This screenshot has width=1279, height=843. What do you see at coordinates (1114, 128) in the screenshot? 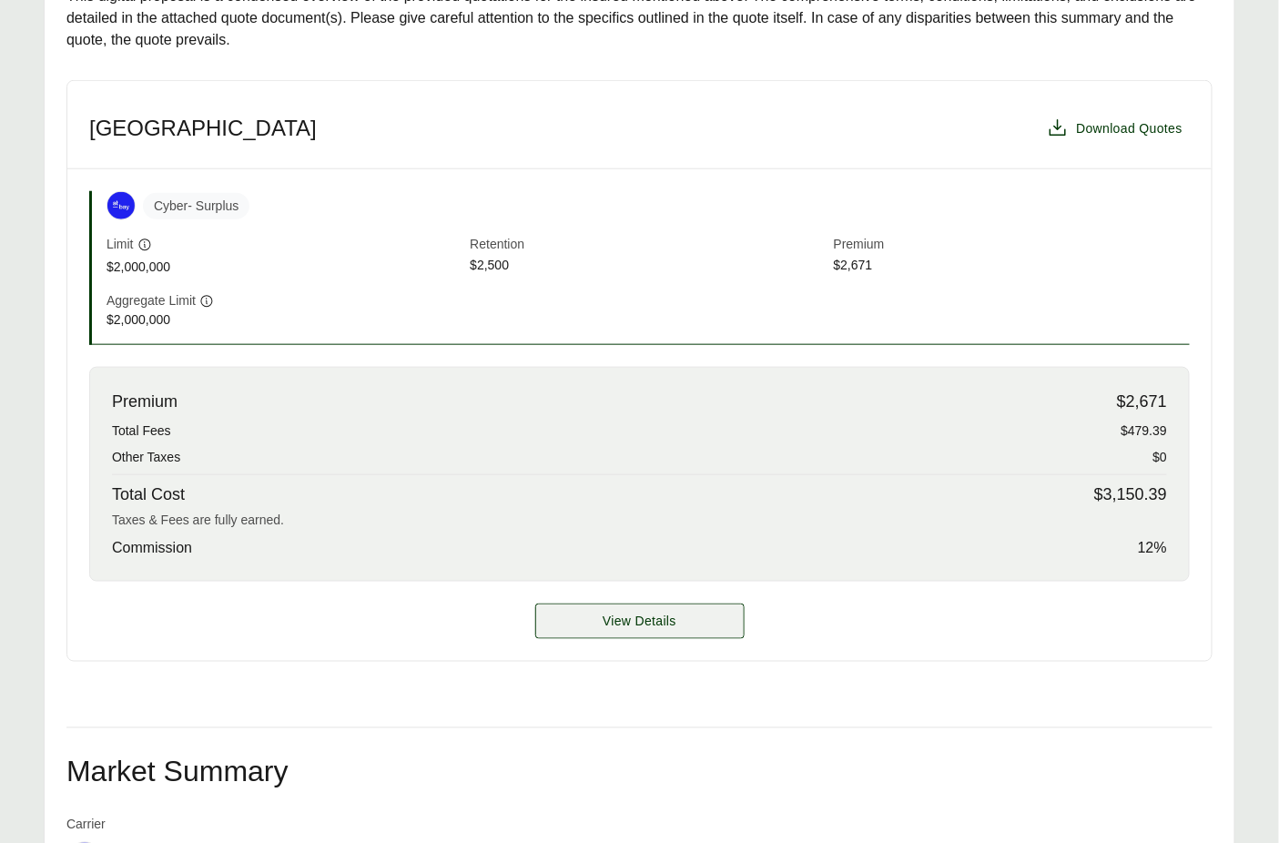
I see `a: Download Quotes` at bounding box center [1114, 128].